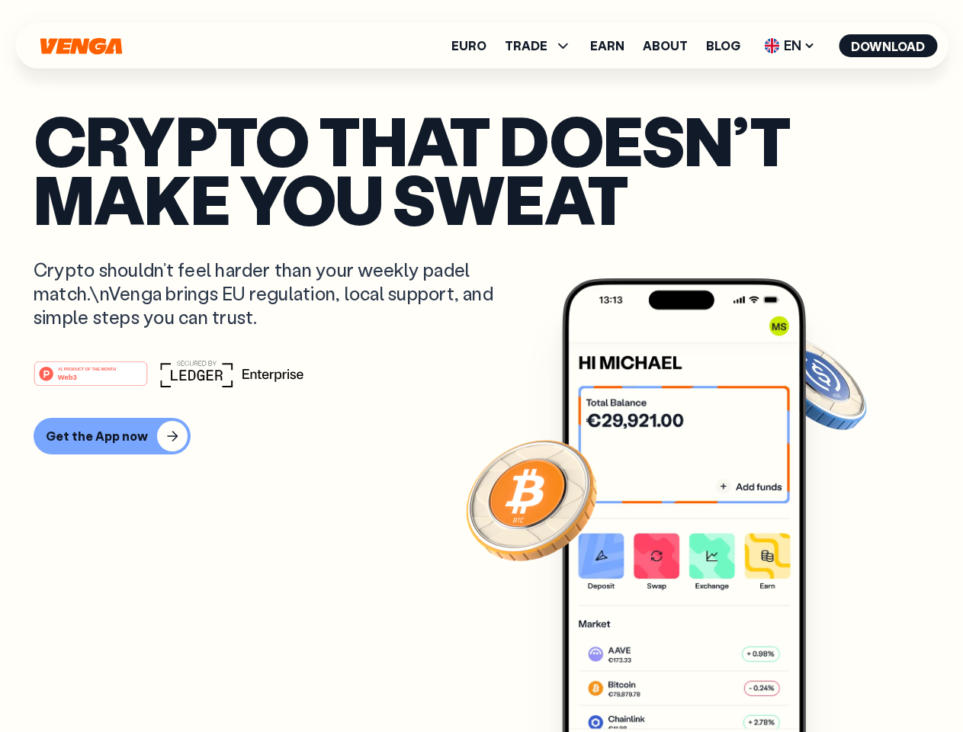 Image resolution: width=963 pixels, height=732 pixels. What do you see at coordinates (112, 436) in the screenshot?
I see `button: Get the App now` at bounding box center [112, 436].